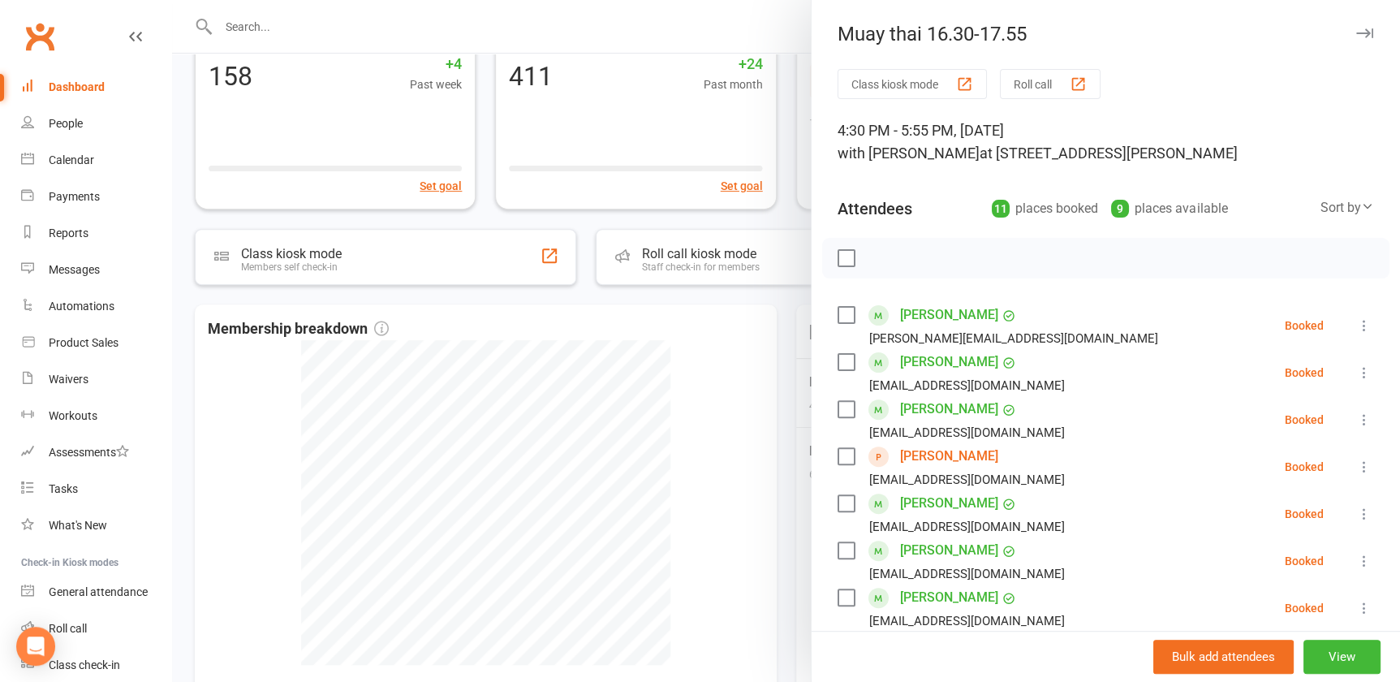 The image size is (1400, 682). Describe the element at coordinates (96, 342) in the screenshot. I see `a: Product Sales` at that location.